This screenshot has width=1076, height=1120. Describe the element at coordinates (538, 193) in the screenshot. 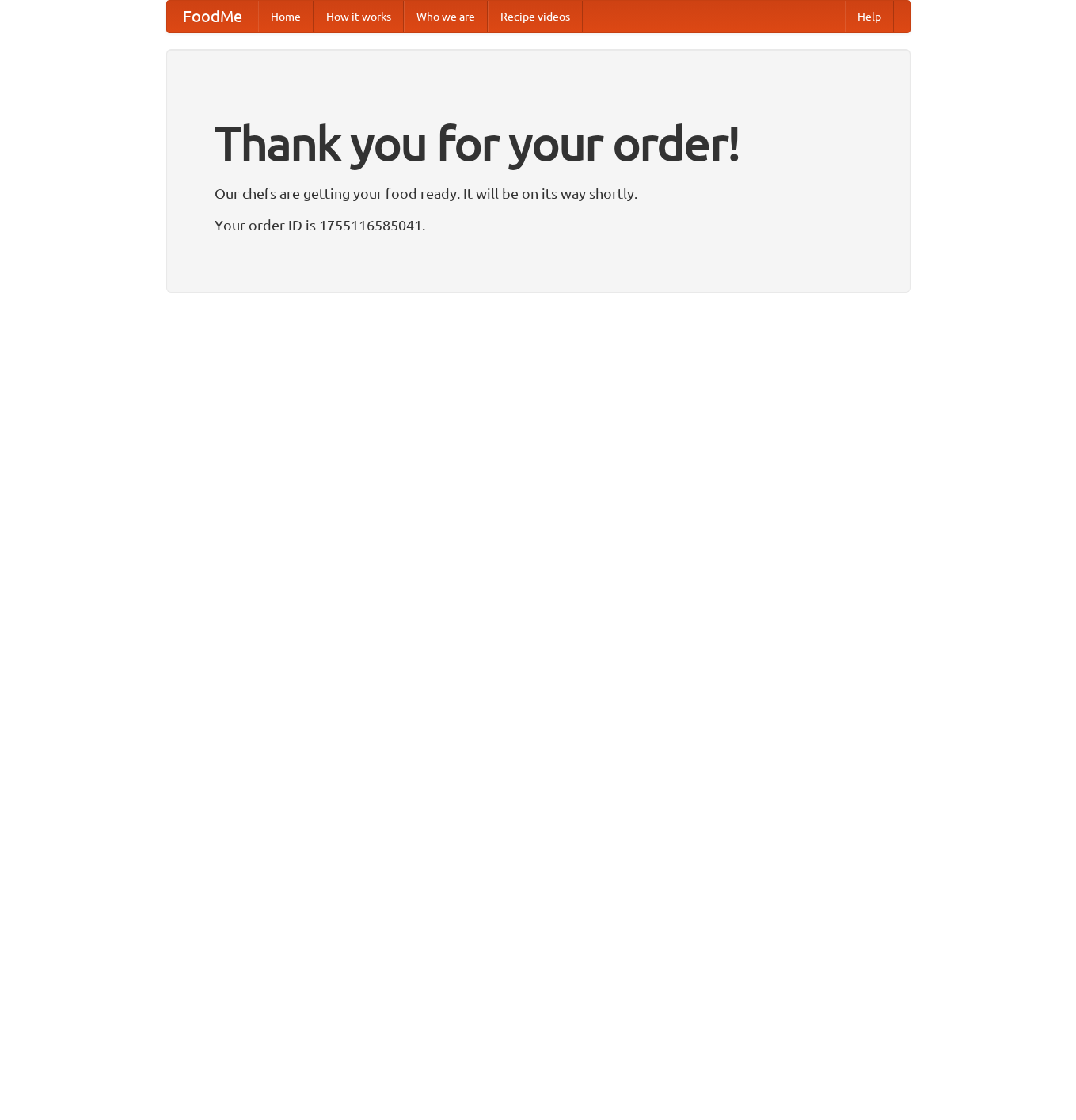

I see `p: Our chefs are getting your food ready. It will be on its way shortly.` at that location.